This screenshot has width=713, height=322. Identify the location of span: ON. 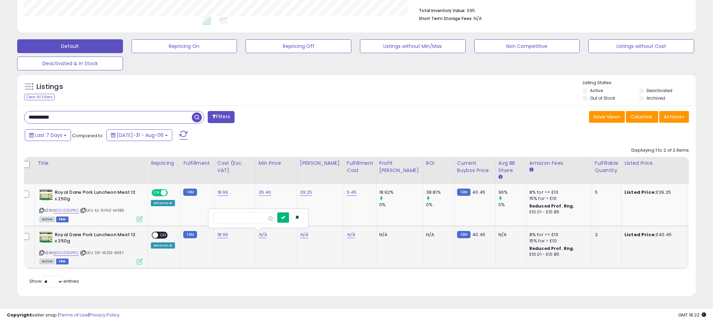
(156, 192).